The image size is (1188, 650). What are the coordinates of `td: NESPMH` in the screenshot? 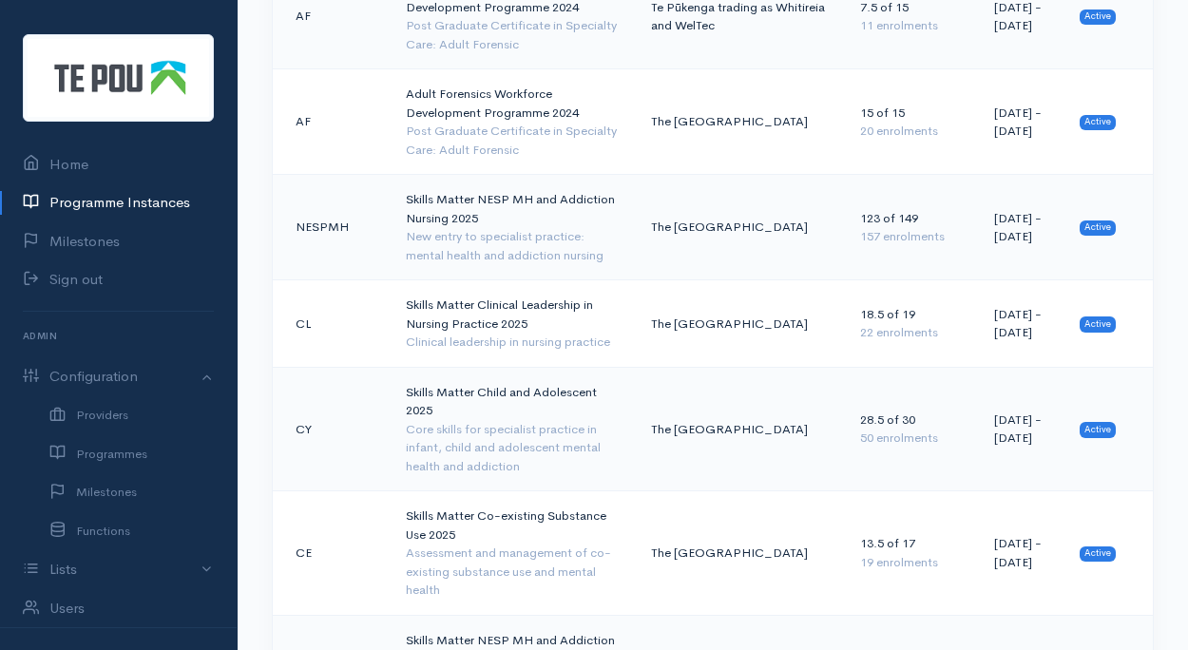 It's located at (332, 227).